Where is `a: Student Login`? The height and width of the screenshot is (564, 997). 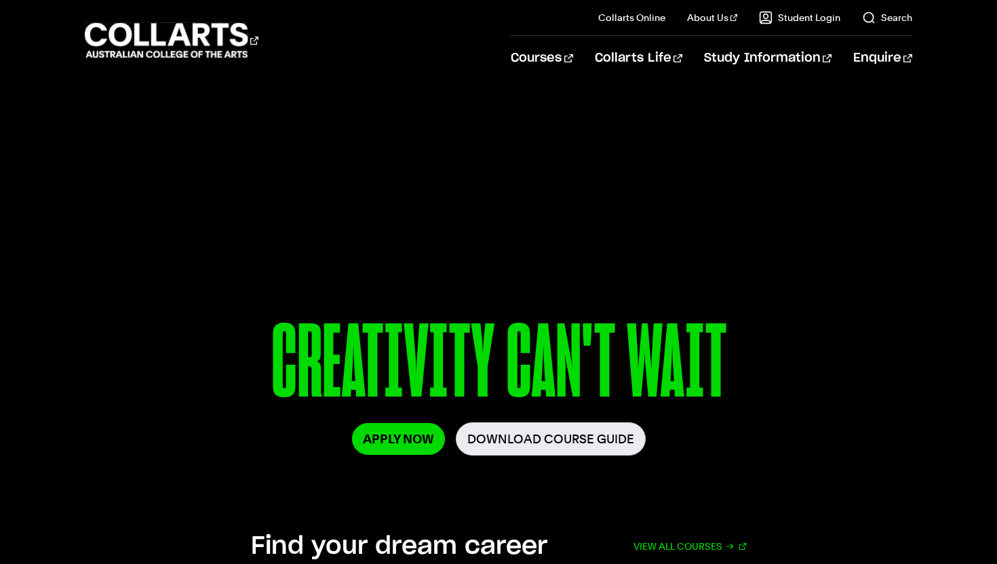 a: Student Login is located at coordinates (799, 18).